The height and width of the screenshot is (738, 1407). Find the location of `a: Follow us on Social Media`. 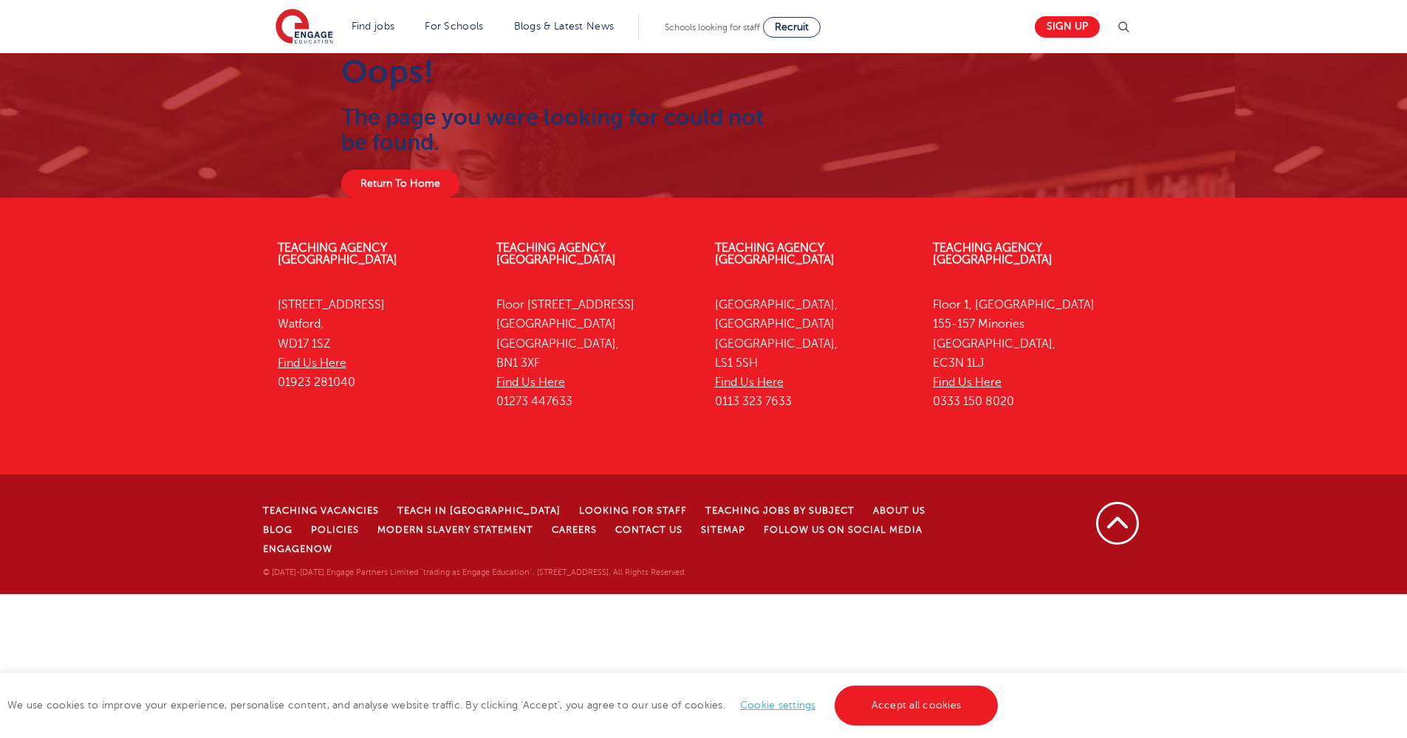

a: Follow us on Social Media is located at coordinates (842, 530).